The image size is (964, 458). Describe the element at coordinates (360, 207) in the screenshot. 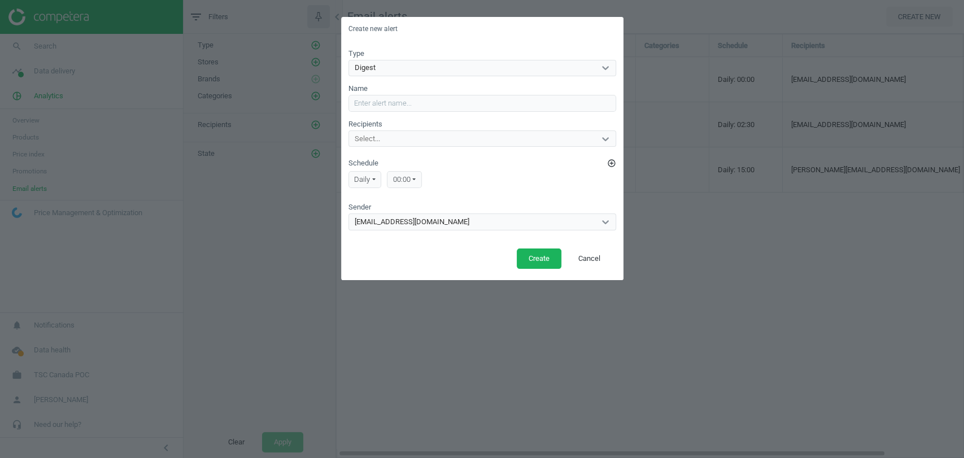

I see `label: Sender` at that location.